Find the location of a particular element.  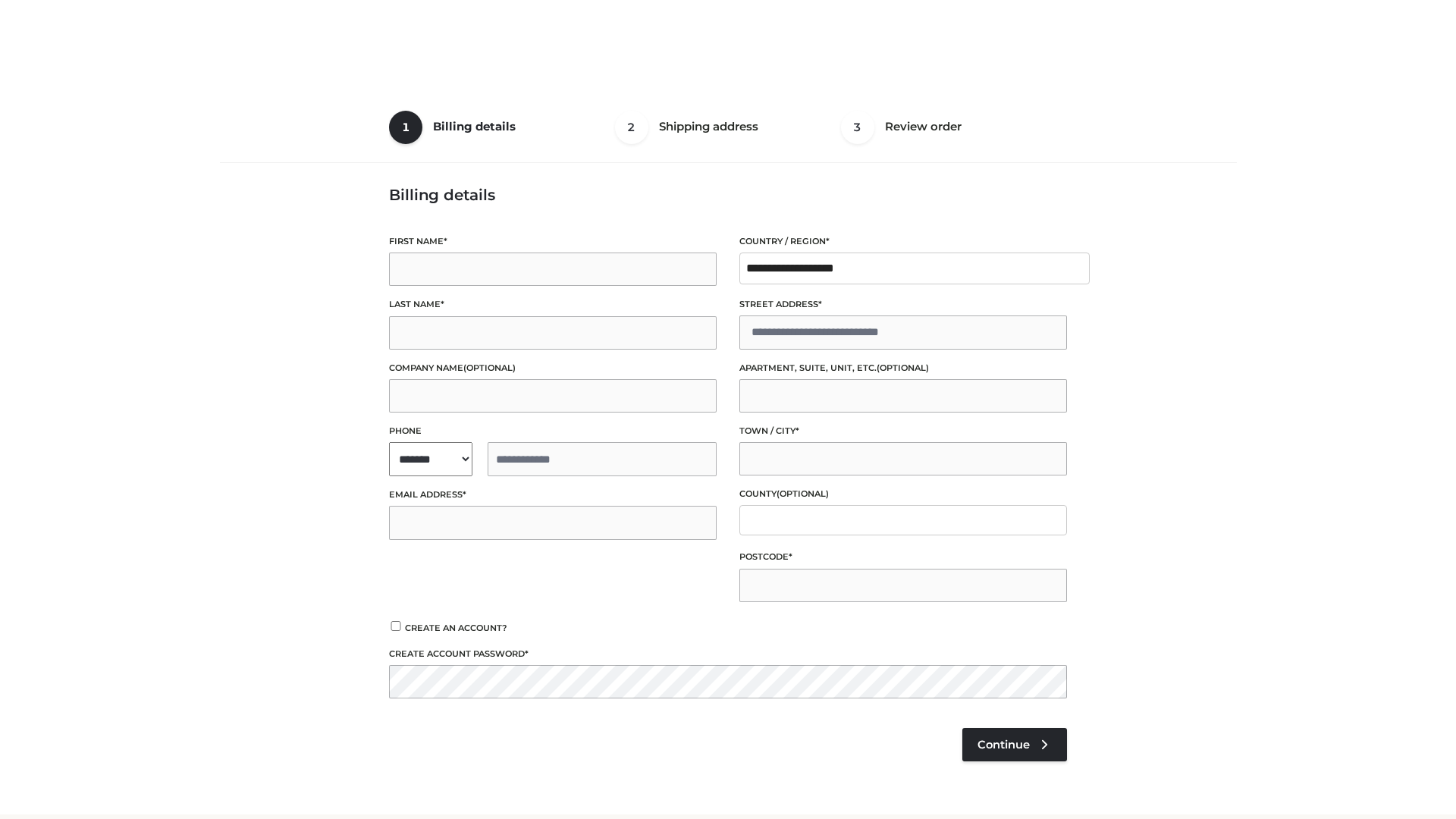

span: Create an account? is located at coordinates (456, 628).